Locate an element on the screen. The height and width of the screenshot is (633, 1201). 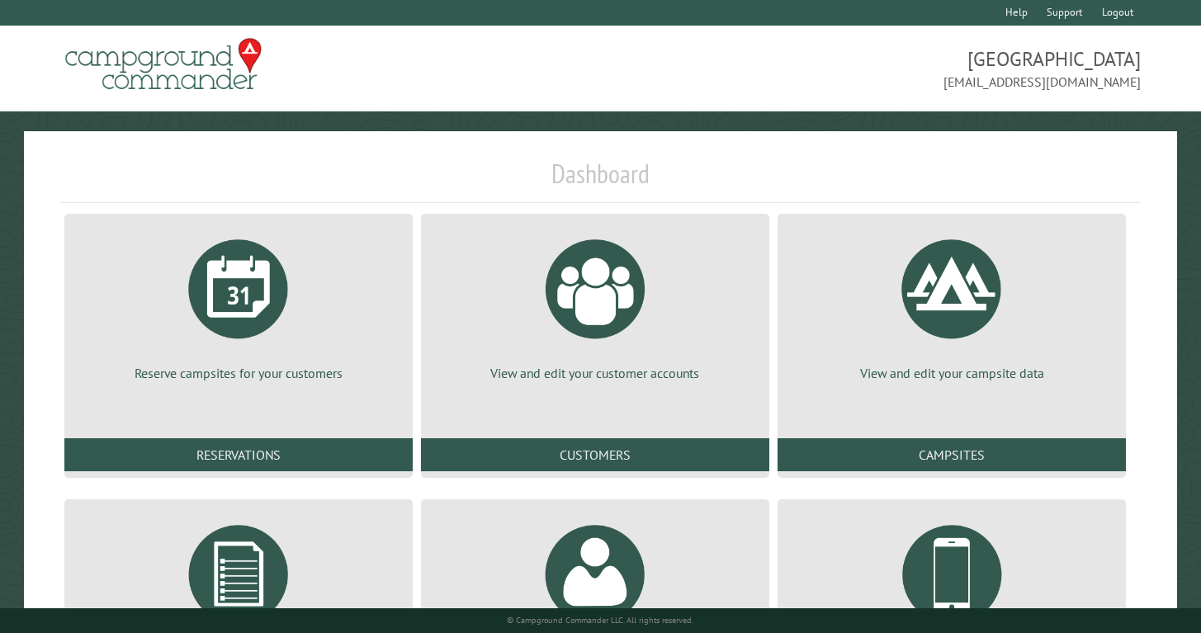
h1: Dashboard is located at coordinates (601, 180).